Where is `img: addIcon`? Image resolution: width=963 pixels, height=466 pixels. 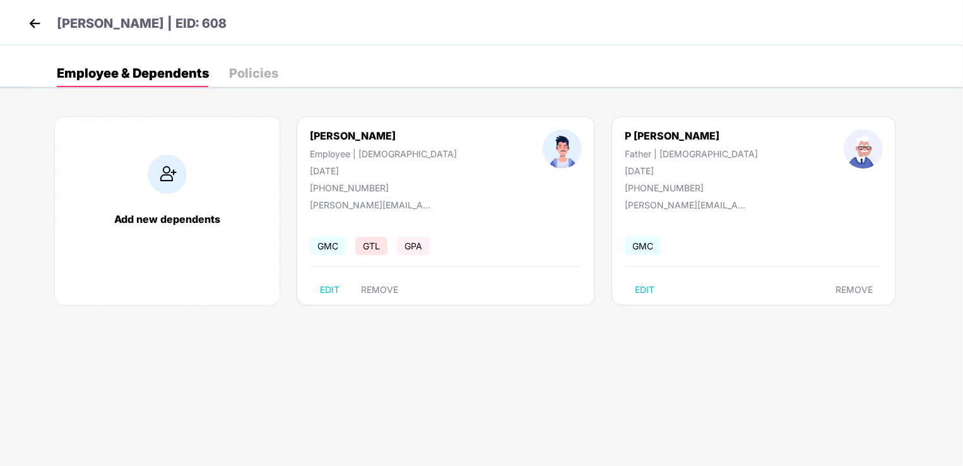
img: addIcon is located at coordinates (167, 174).